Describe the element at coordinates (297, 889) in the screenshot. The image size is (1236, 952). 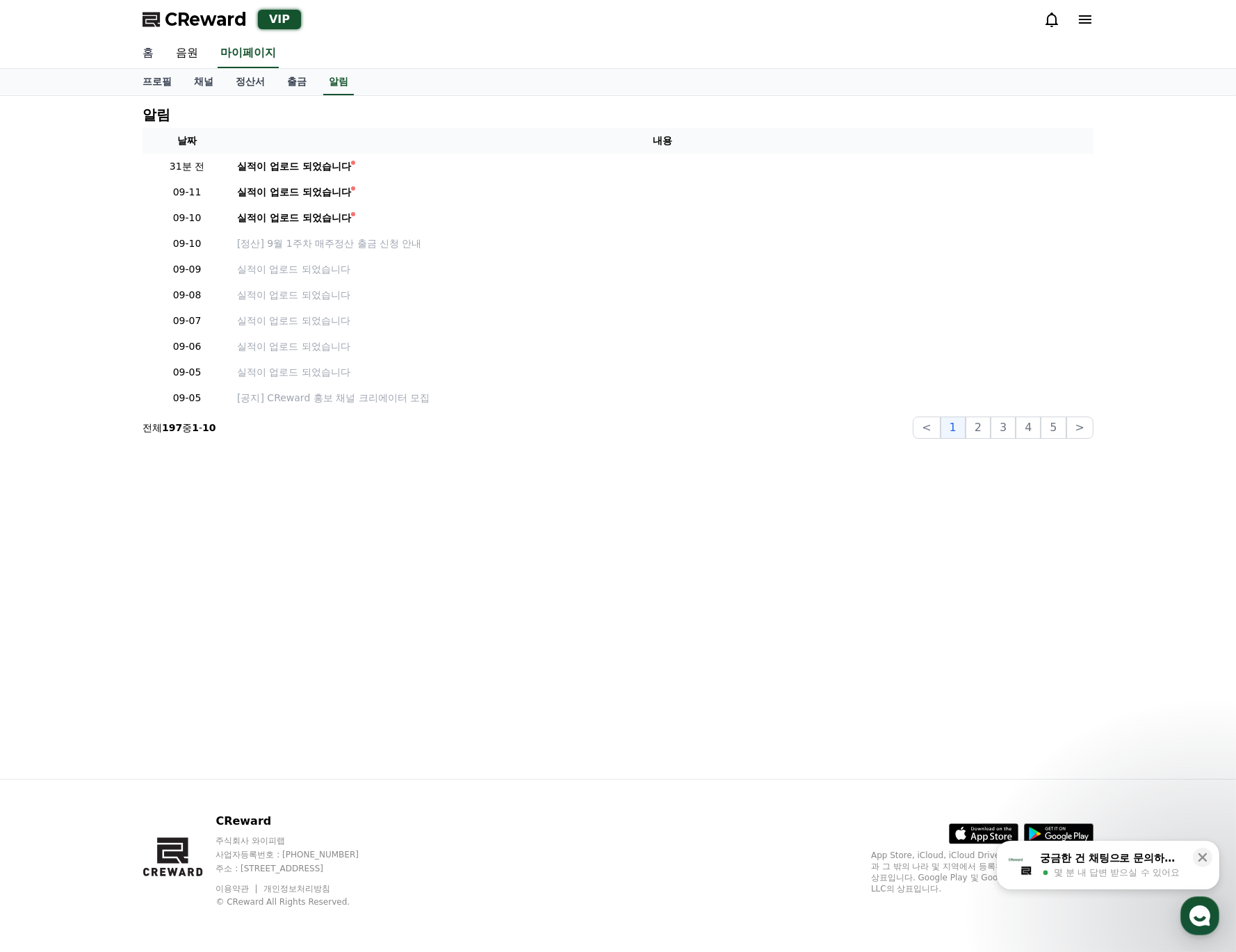
I see `a: 개인정보처리방침` at that location.